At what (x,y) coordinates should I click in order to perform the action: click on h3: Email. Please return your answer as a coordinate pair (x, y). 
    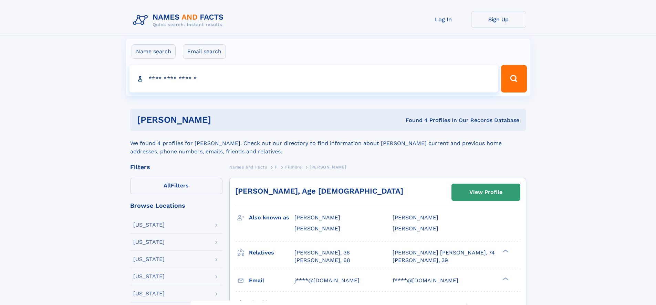
    Looking at the image, I should click on (272, 281).